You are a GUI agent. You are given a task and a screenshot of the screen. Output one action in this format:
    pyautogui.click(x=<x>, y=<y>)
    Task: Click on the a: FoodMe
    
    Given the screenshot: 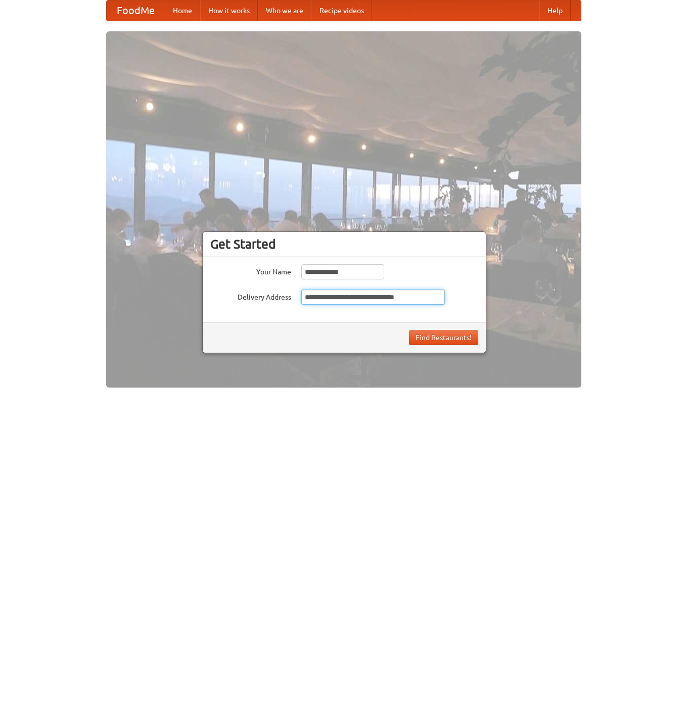 What is the action you would take?
    pyautogui.click(x=136, y=11)
    